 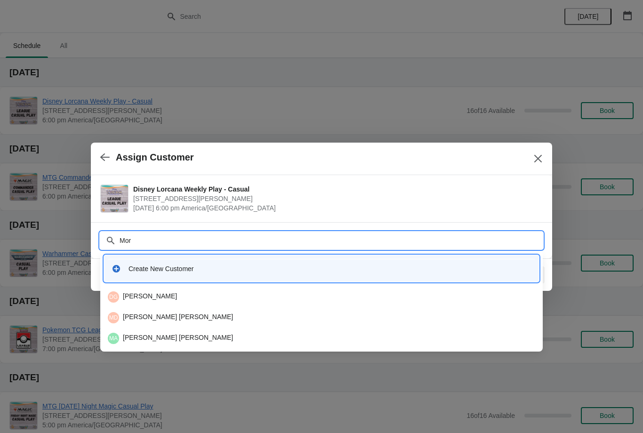 What do you see at coordinates (113, 338) in the screenshot?
I see `text: MA` at bounding box center [113, 338].